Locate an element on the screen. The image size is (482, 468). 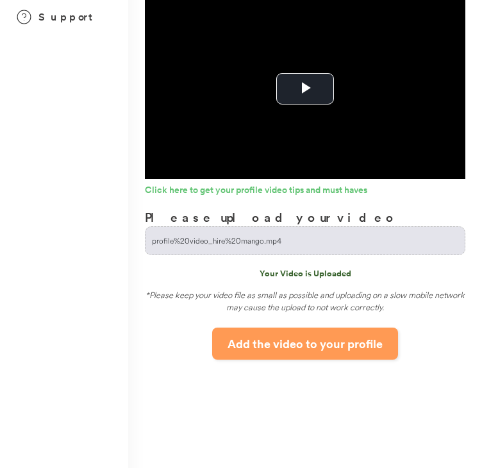
a: Click here to get your profile video tips and must haves is located at coordinates (305, 192).